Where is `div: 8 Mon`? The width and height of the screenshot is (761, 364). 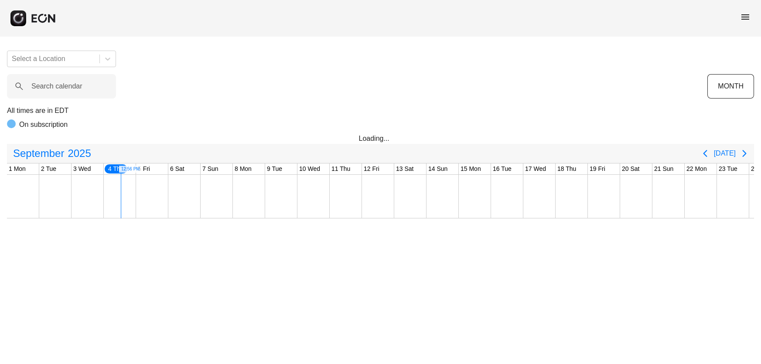 div: 8 Mon is located at coordinates (243, 169).